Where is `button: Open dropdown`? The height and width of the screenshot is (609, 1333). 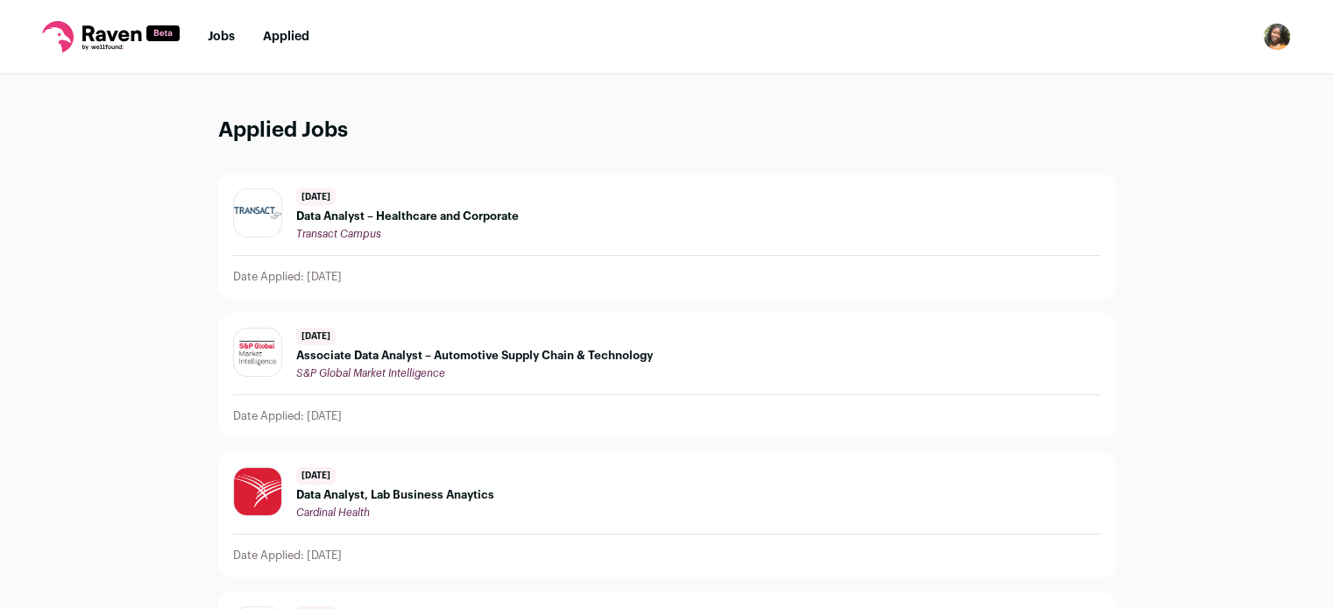 button: Open dropdown is located at coordinates (1277, 37).